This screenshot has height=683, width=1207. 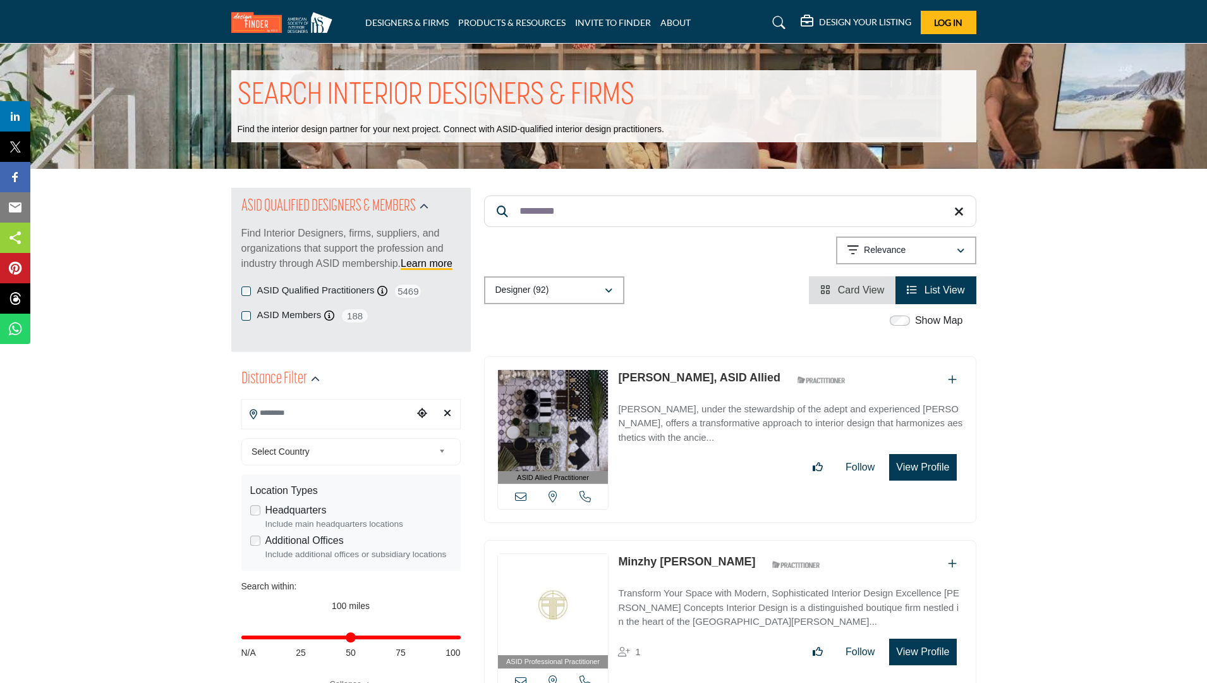 I want to click on a: View Card, so click(x=852, y=289).